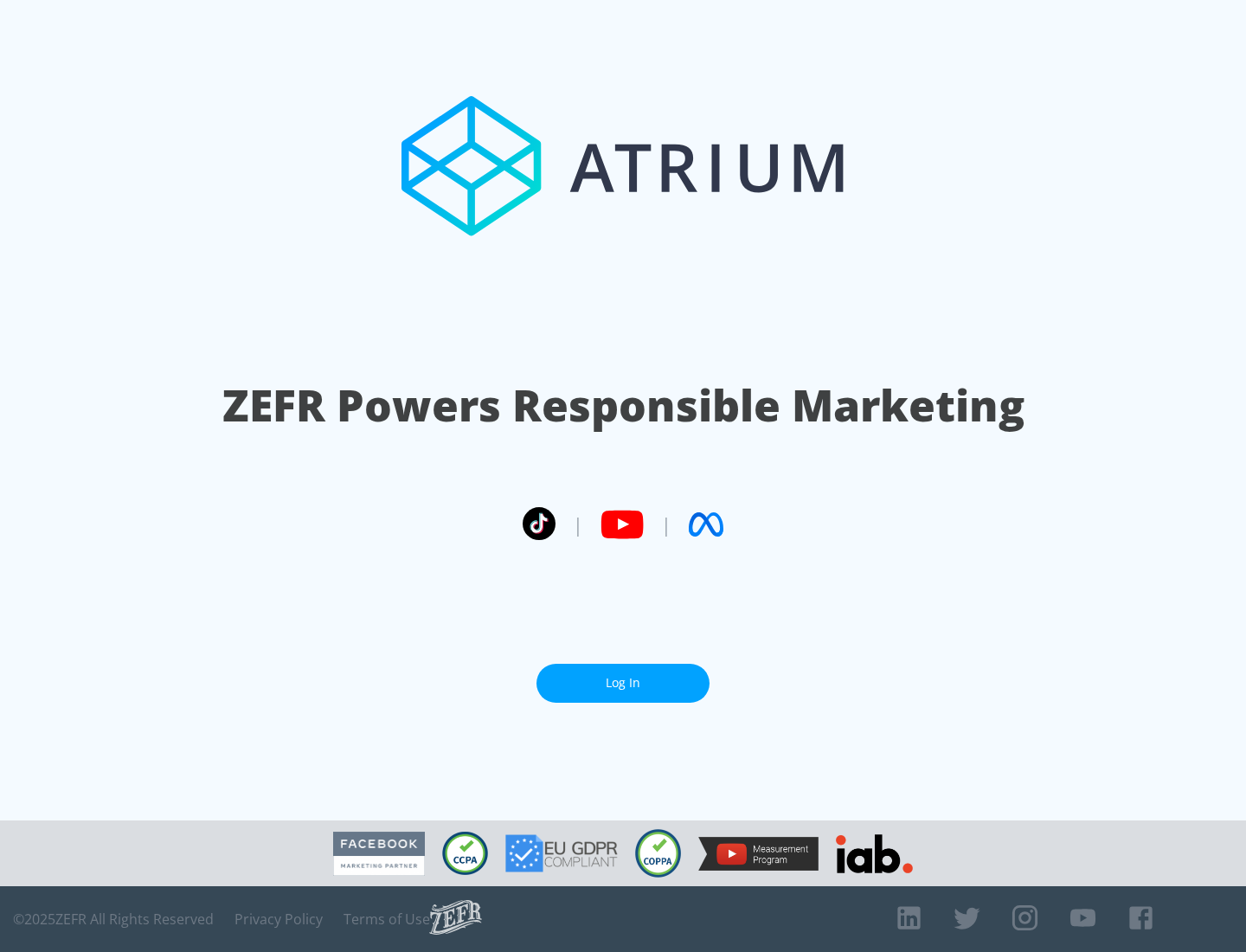 The image size is (1246, 952). I want to click on img: CCPA Compliant, so click(465, 854).